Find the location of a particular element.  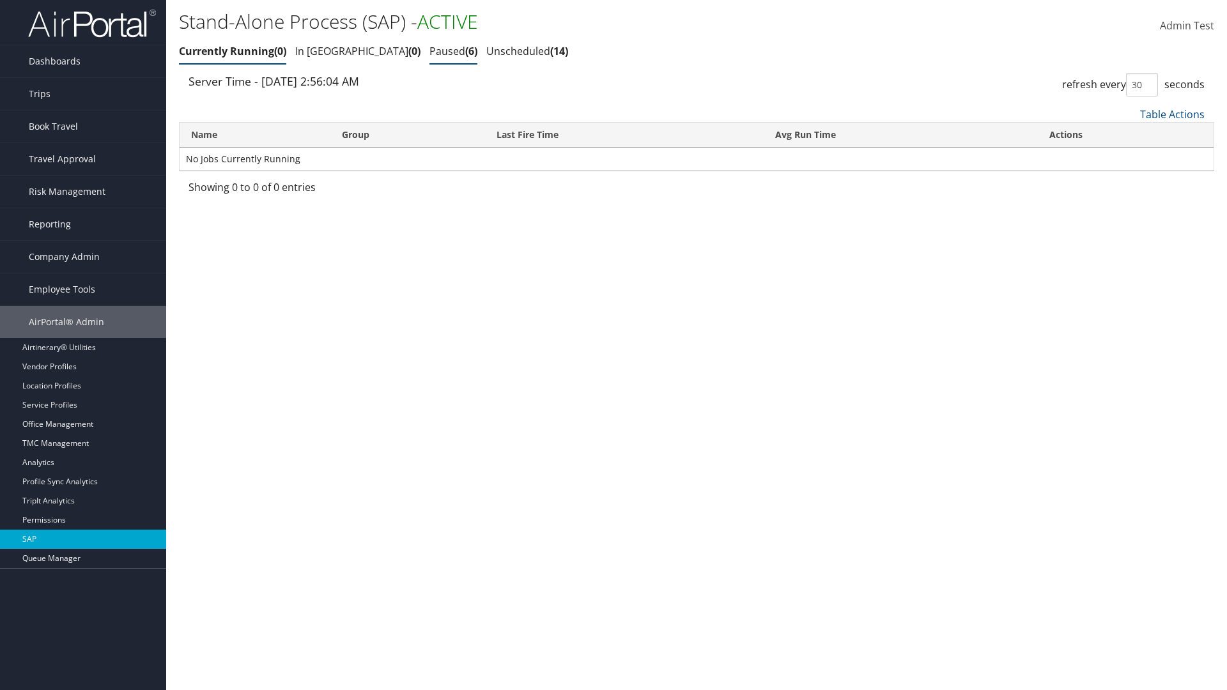

h1: Stand-Alone Process (SAP) - is located at coordinates (524, 22).